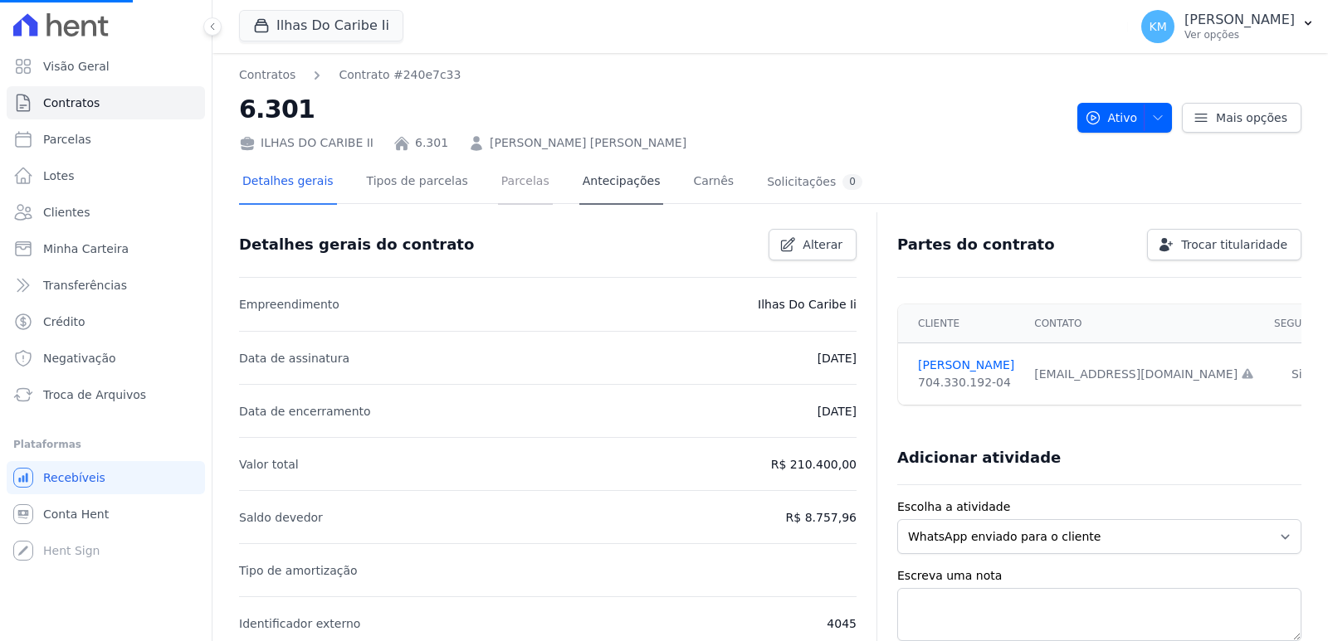  Describe the element at coordinates (976, 245) in the screenshot. I see `h3: Partes do contrato` at that location.